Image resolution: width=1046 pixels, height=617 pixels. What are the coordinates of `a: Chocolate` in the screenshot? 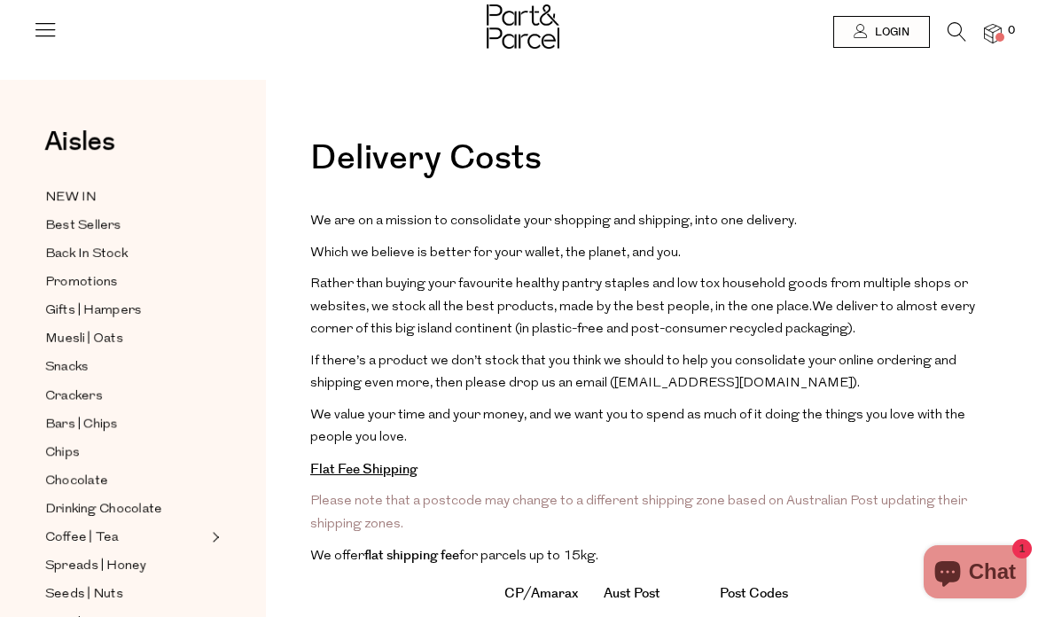 It's located at (126, 480).